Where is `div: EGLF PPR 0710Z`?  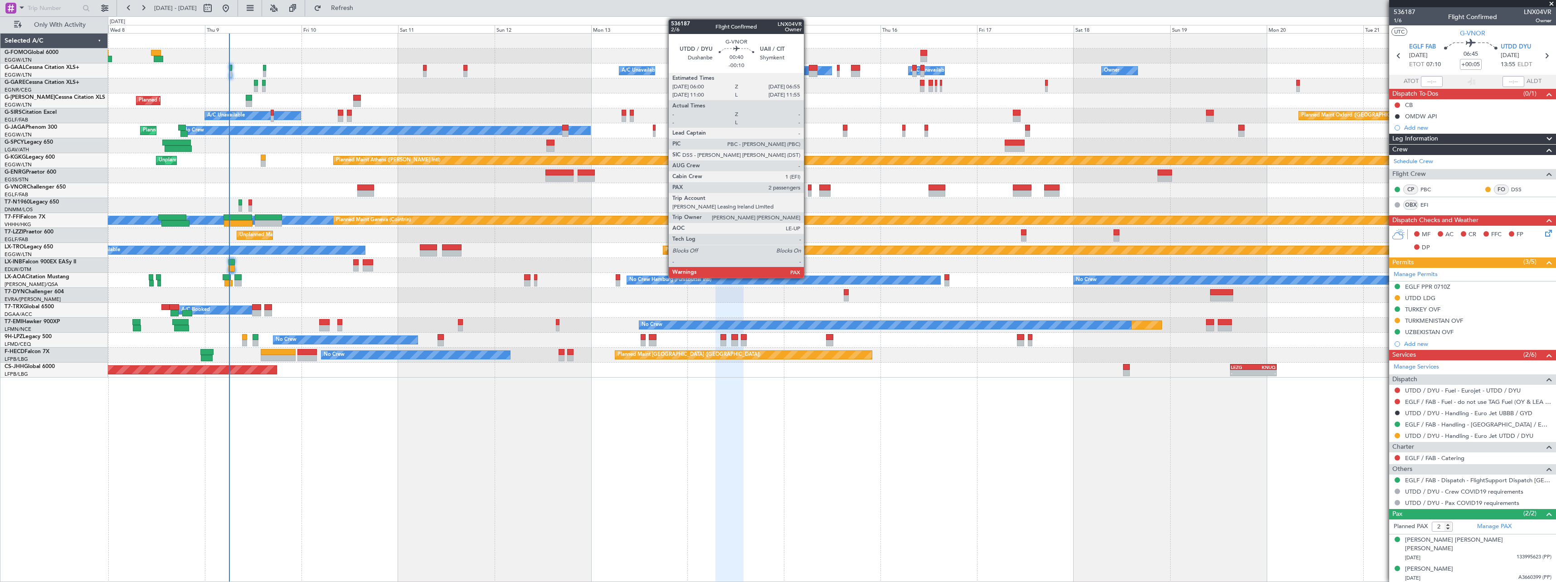
div: EGLF PPR 0710Z is located at coordinates (1428, 287).